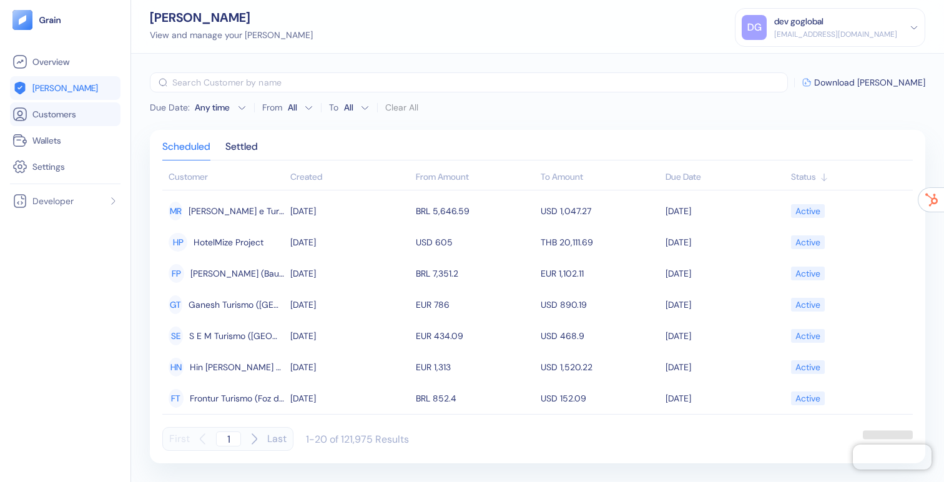  What do you see at coordinates (475, 367) in the screenshot?
I see `td: EUR 1,313` at bounding box center [475, 367].